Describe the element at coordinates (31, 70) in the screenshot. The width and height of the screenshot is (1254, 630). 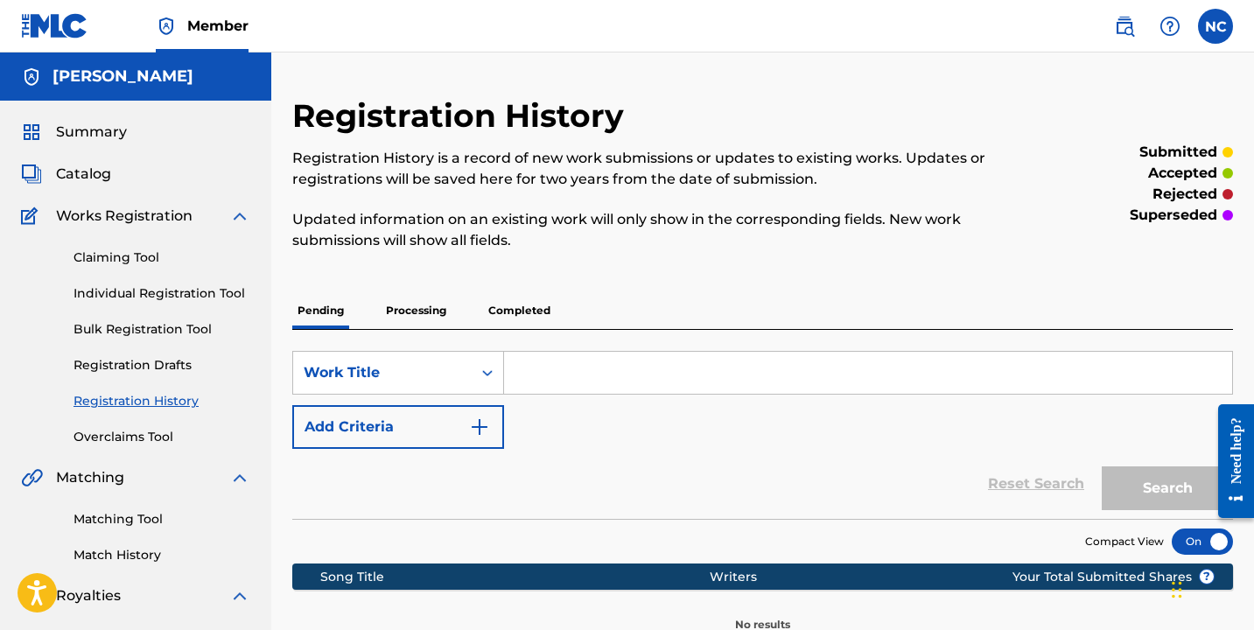
I see `div: Open Resource Center` at that location.